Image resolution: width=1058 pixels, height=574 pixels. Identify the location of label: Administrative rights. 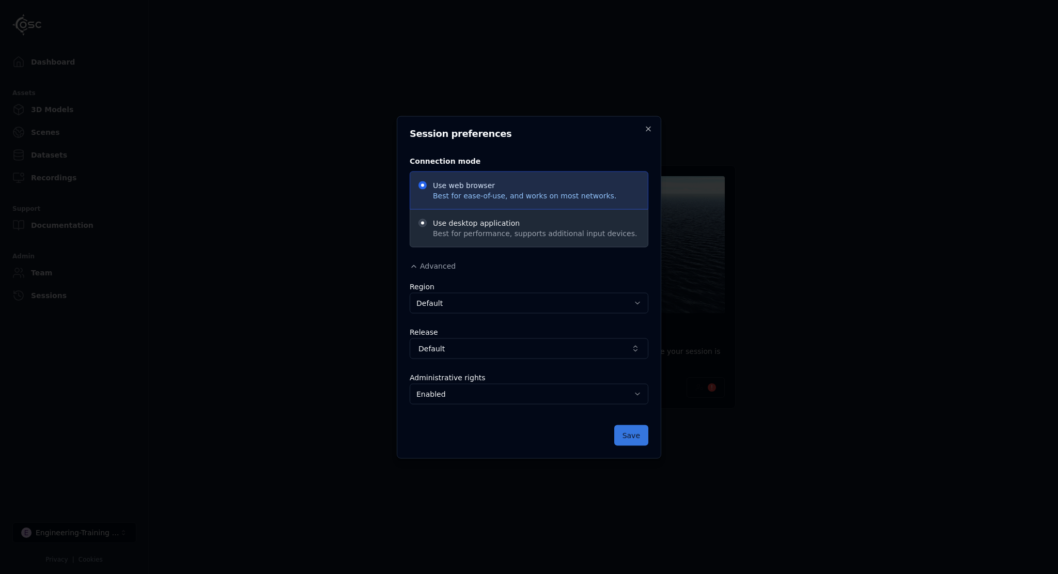
(447, 377).